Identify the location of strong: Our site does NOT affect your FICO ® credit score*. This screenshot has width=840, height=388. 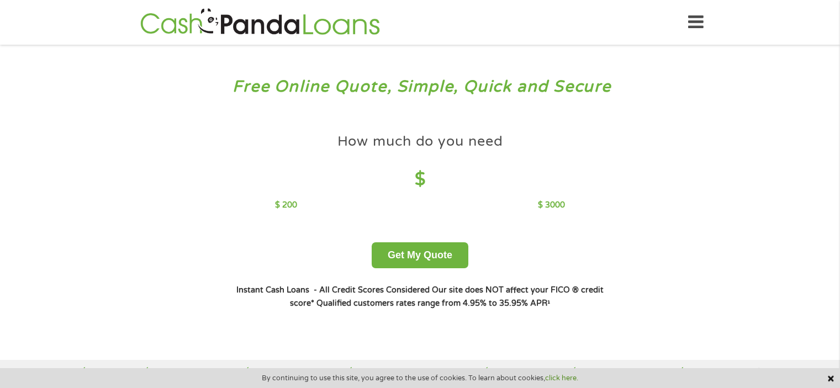
(447, 297).